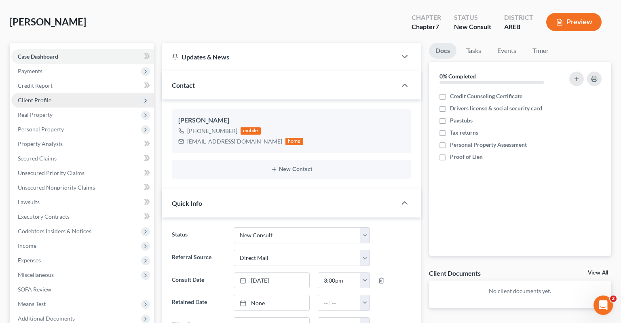 The image size is (621, 323). Describe the element at coordinates (81, 157) in the screenshot. I see `div: Send us a messageWe typically reply in a few hours` at that location.